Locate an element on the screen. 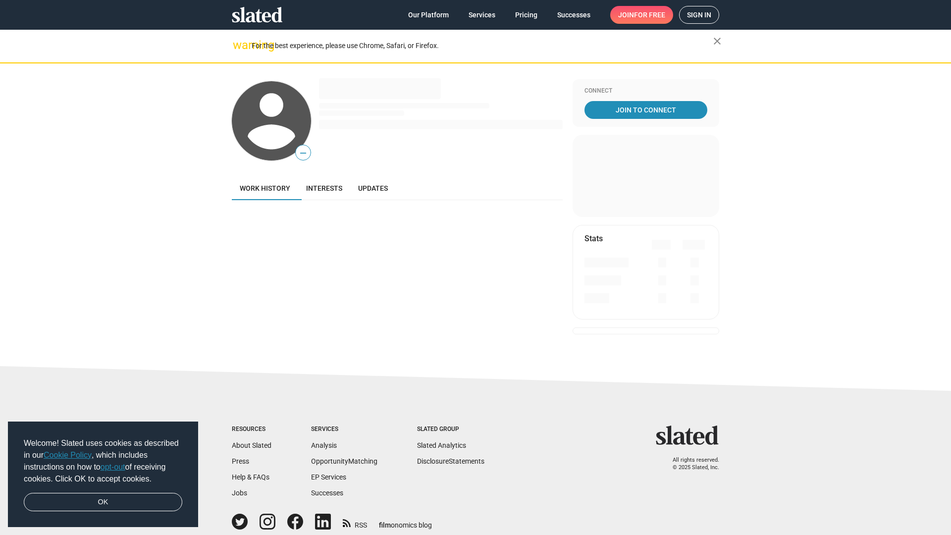 The width and height of the screenshot is (951, 535). a: About Slated is located at coordinates (252, 445).